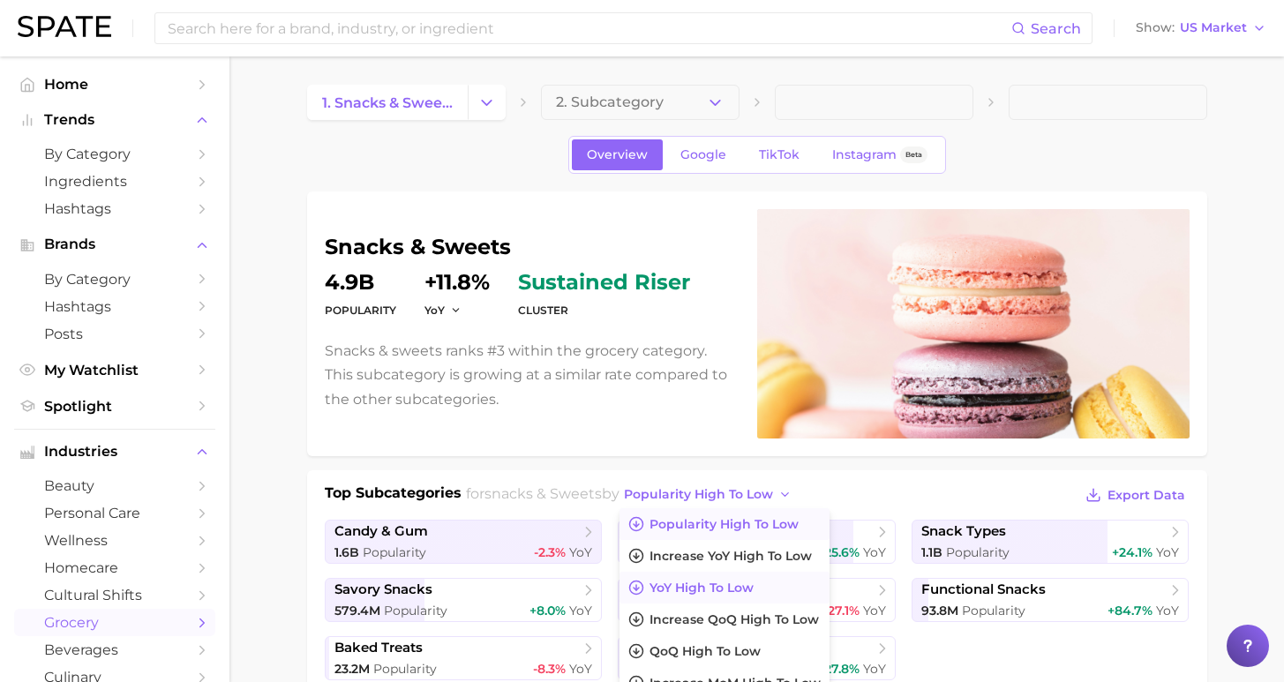  Describe the element at coordinates (1213, 27) in the screenshot. I see `span: US Market` at that location.